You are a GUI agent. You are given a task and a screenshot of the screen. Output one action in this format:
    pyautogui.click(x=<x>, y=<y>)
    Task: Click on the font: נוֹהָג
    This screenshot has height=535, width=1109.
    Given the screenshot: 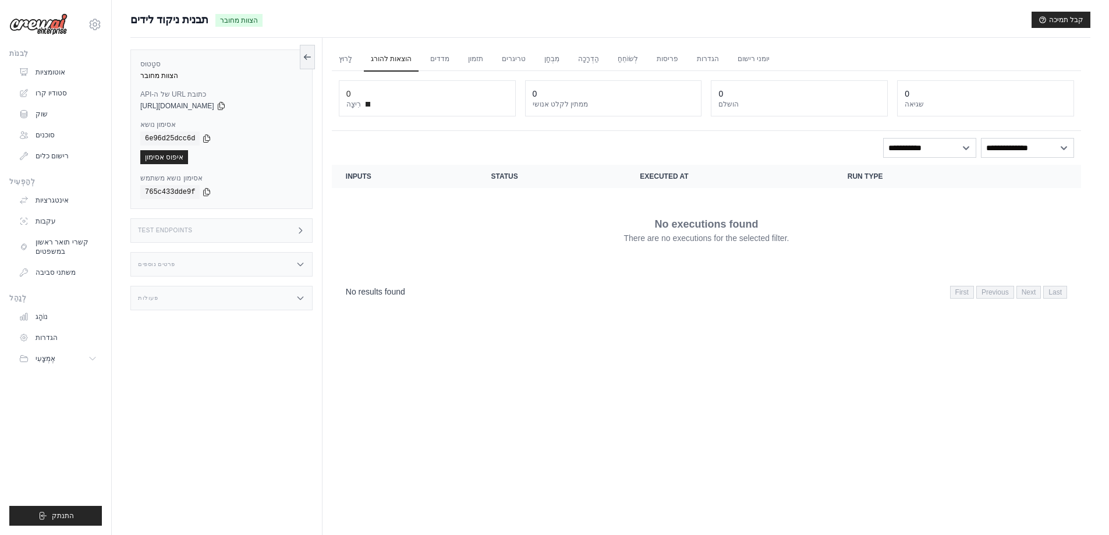 What is the action you would take?
    pyautogui.click(x=41, y=317)
    